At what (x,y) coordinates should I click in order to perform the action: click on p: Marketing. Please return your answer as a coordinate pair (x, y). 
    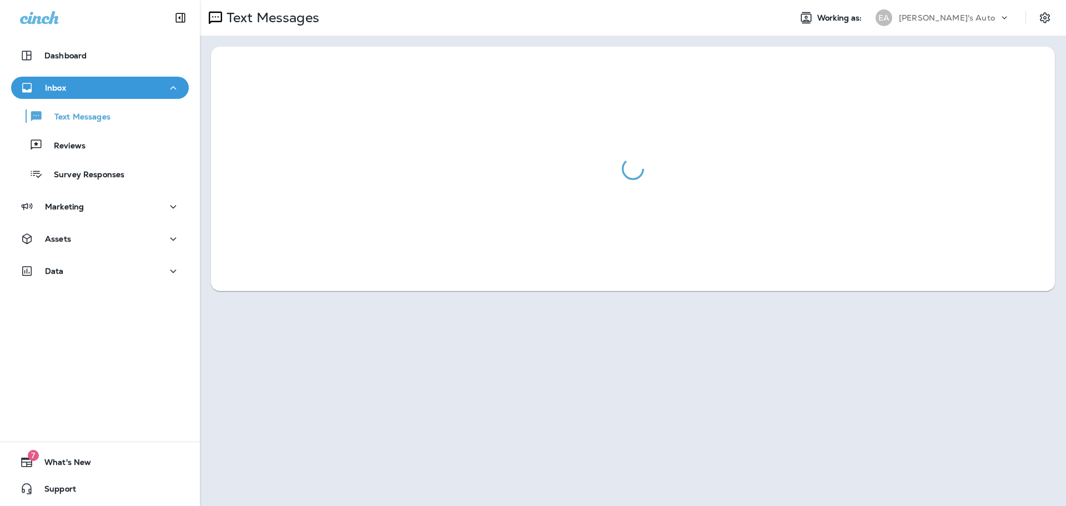
    Looking at the image, I should click on (64, 207).